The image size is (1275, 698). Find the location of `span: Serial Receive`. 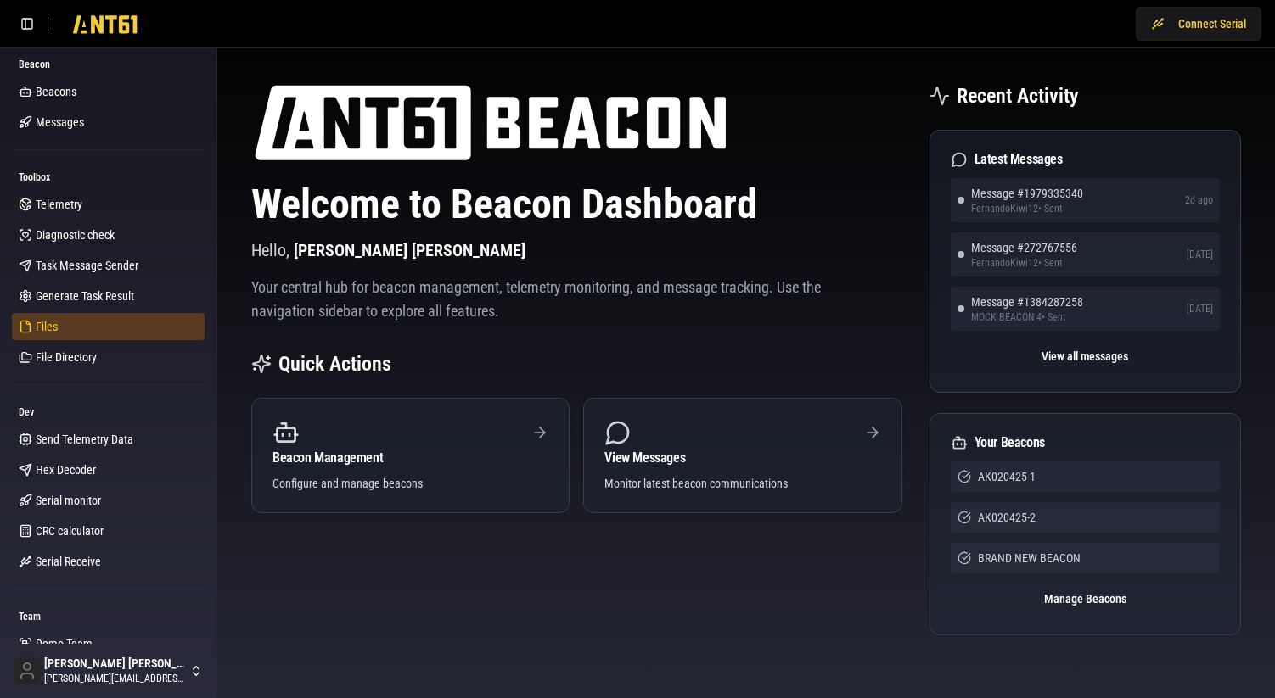

span: Serial Receive is located at coordinates (68, 562).